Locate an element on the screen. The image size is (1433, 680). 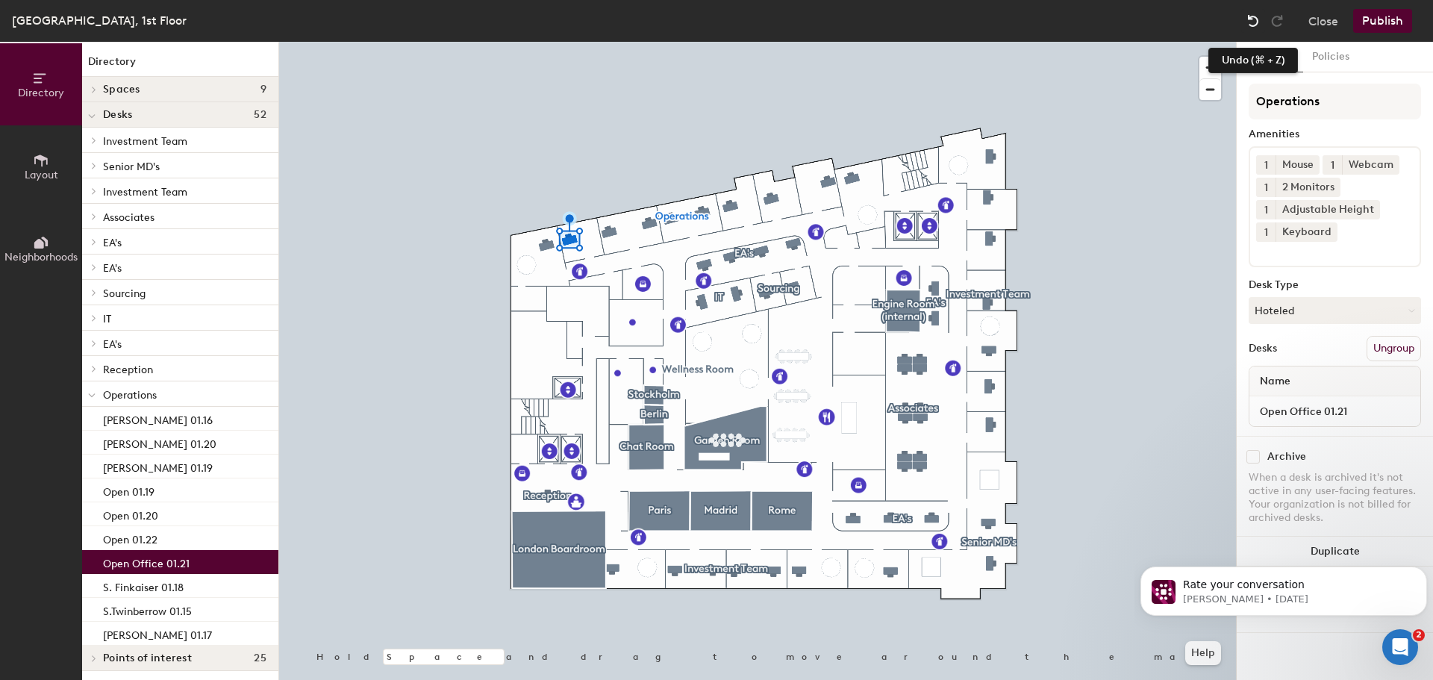
button: Details is located at coordinates (1277, 57).